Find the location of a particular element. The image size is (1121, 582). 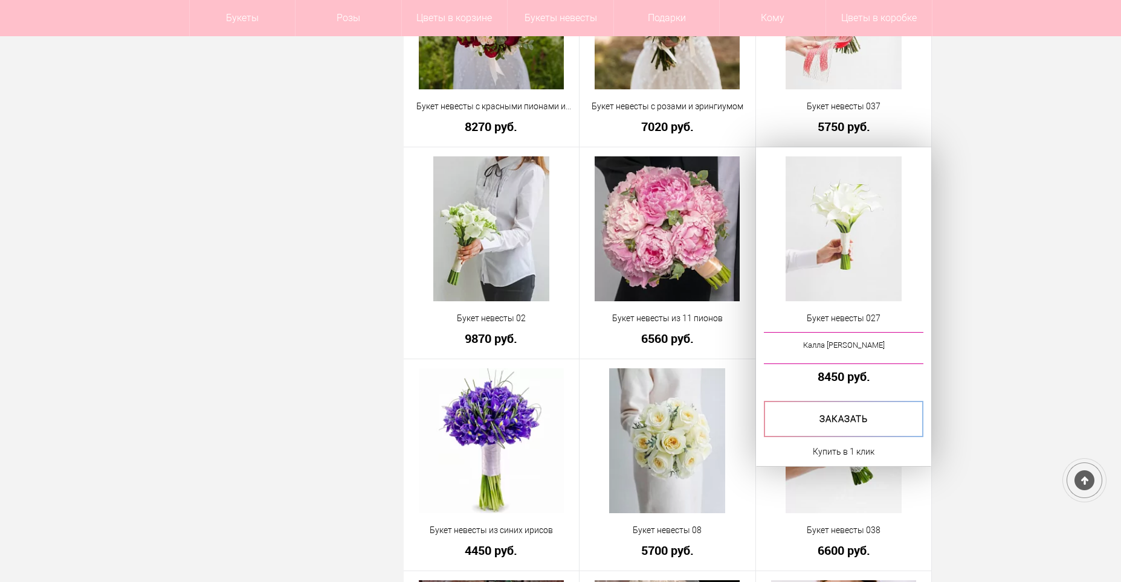

a: 8450 руб. is located at coordinates (843, 376).